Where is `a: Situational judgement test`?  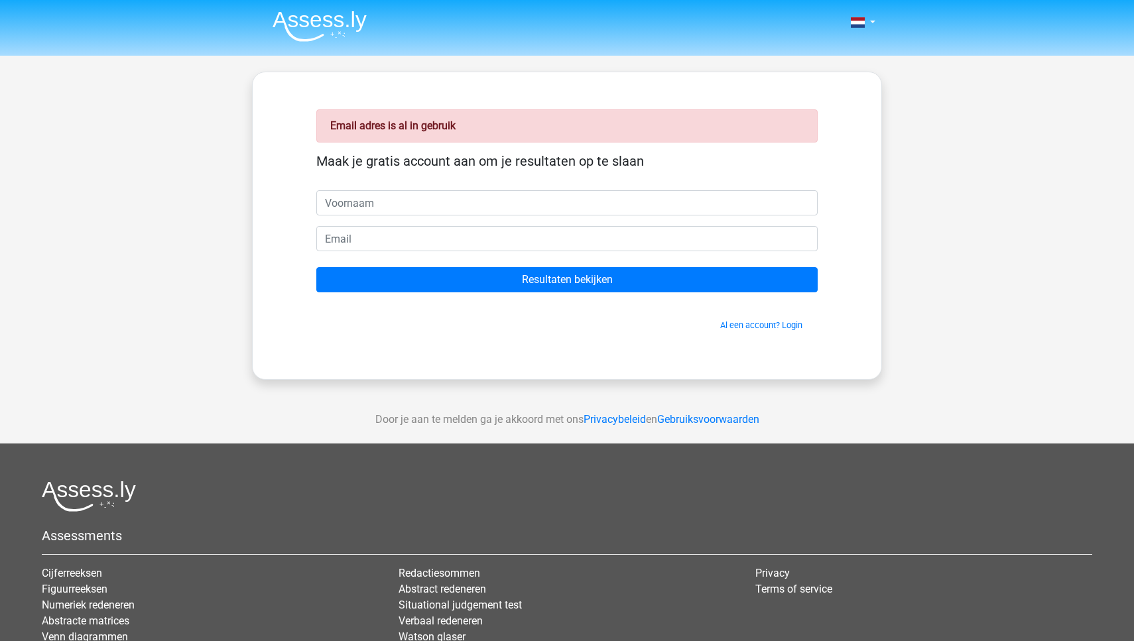
a: Situational judgement test is located at coordinates (460, 605).